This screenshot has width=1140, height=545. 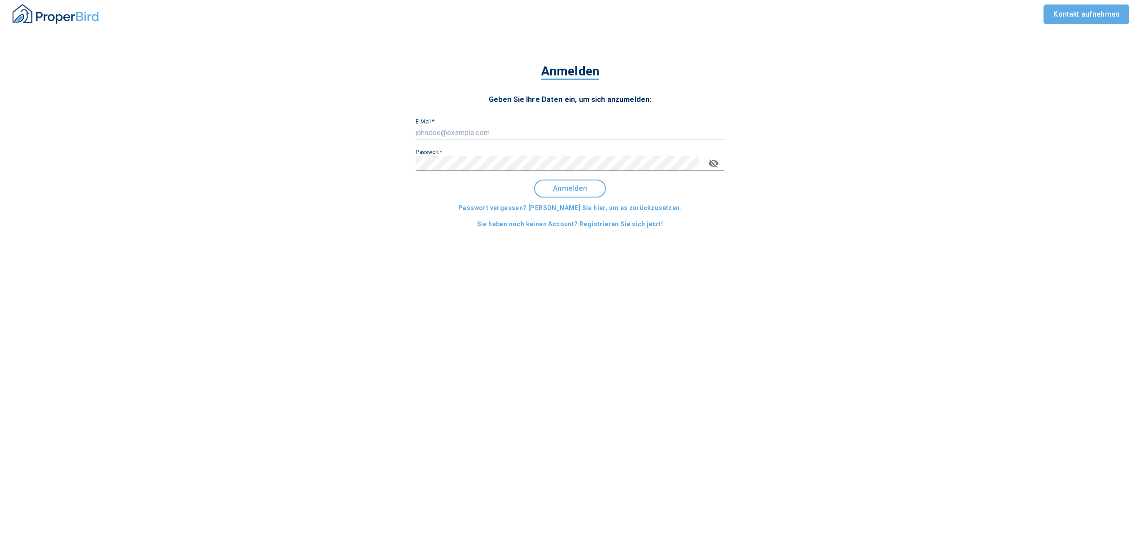 What do you see at coordinates (1087, 14) in the screenshot?
I see `a: Kontakt aufnehmen` at bounding box center [1087, 14].